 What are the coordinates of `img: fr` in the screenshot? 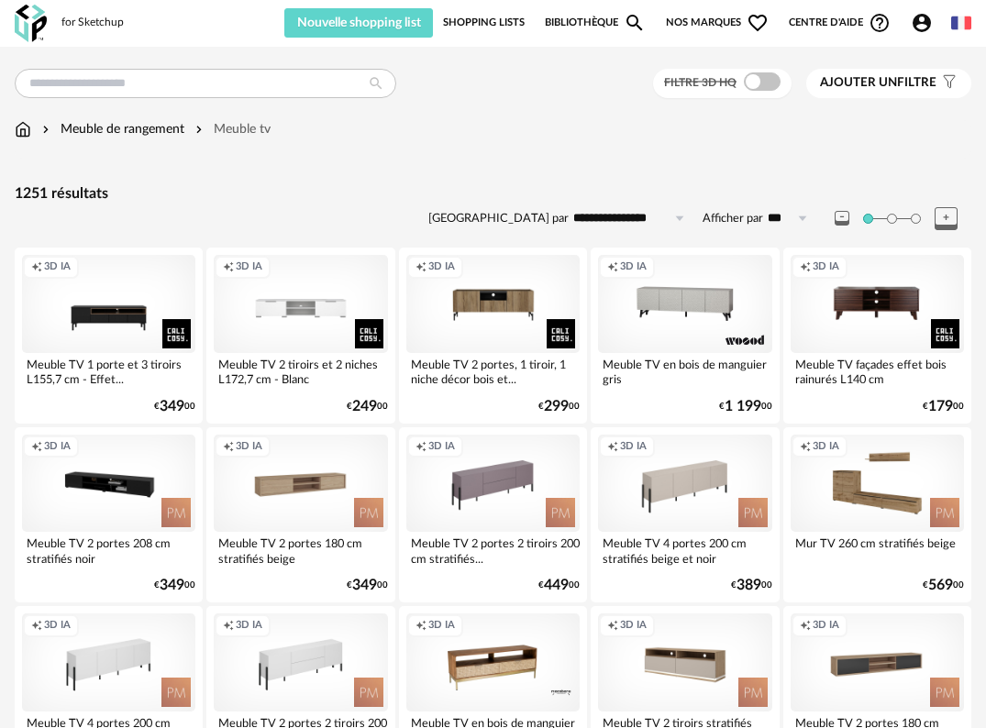 It's located at (961, 23).